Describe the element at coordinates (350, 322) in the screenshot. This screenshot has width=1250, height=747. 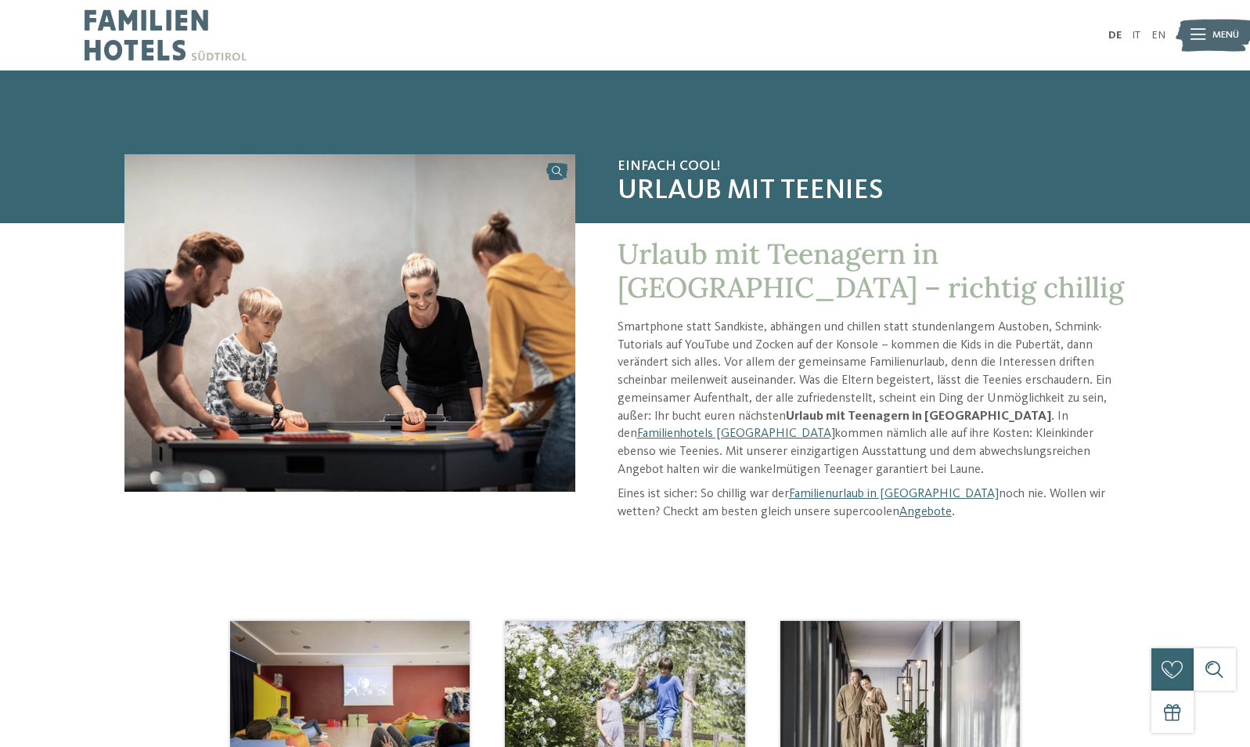
I see `a: Urlaub mit Teenagern in Südtirol geplant?` at that location.